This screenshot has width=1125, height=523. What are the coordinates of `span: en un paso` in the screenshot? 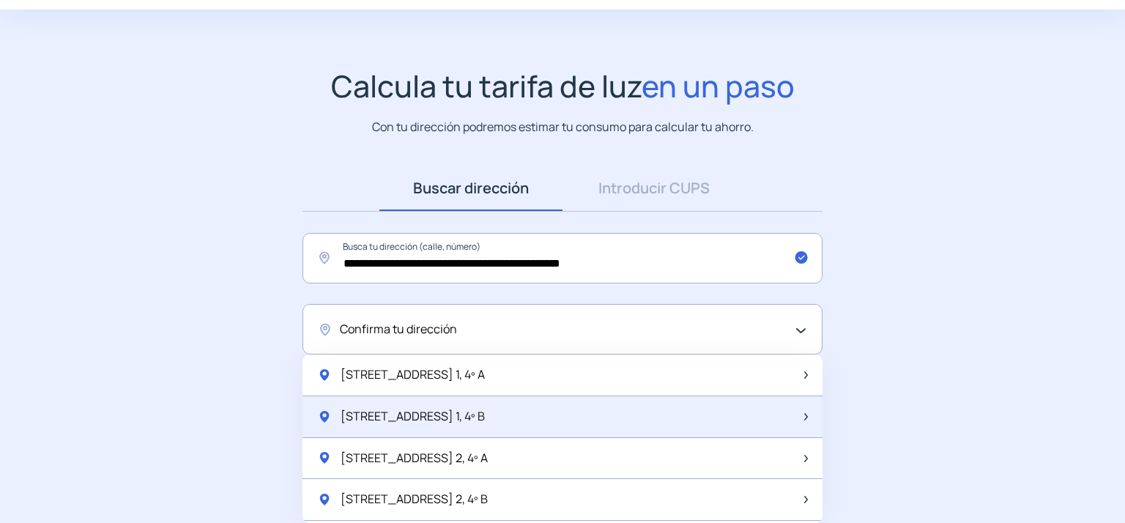 It's located at (718, 86).